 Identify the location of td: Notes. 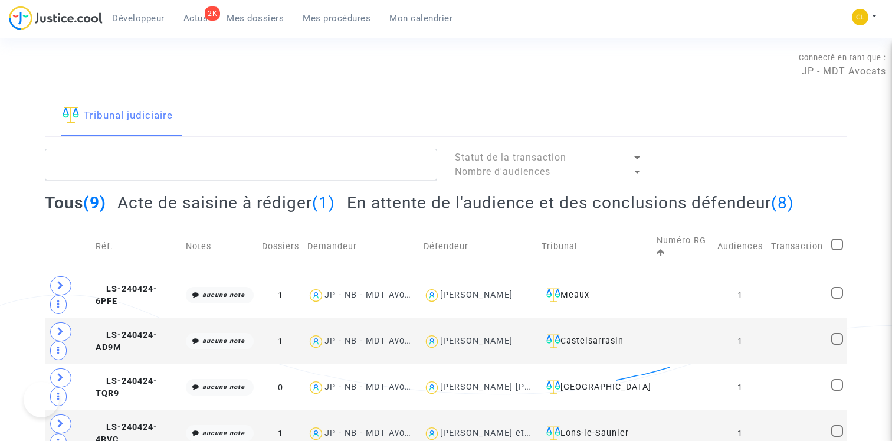
(220, 247).